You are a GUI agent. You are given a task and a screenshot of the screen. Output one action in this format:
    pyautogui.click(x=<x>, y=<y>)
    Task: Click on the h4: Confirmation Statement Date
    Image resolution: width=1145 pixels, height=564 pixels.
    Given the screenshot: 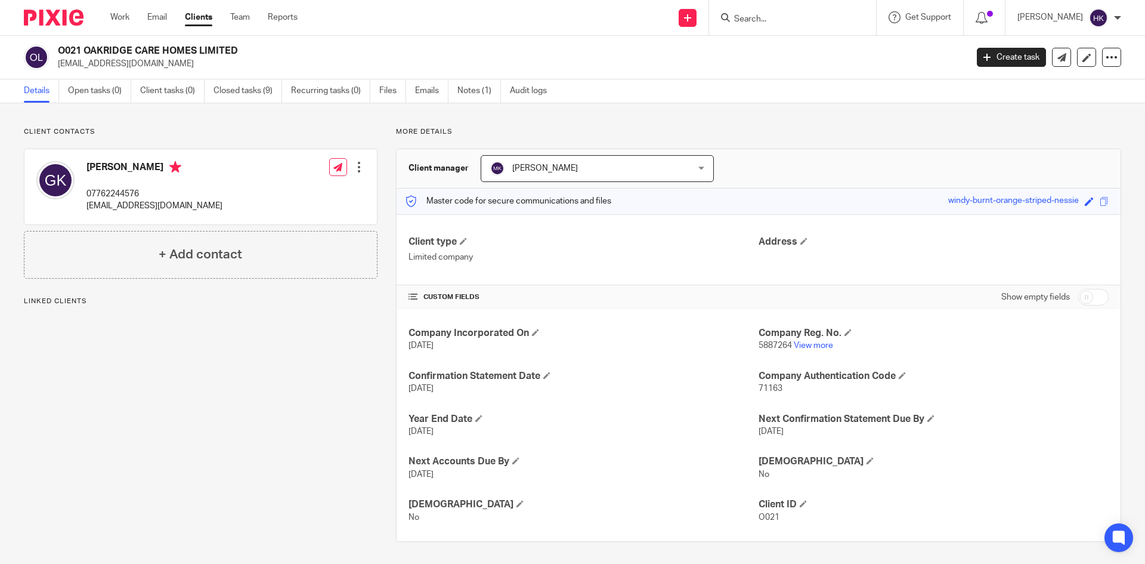 What is the action you would take?
    pyautogui.click(x=583, y=376)
    